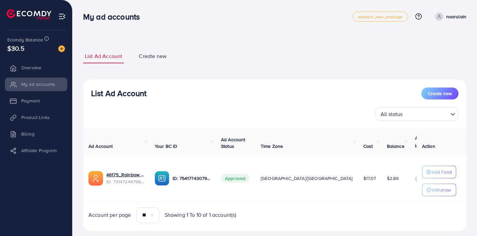 The height and width of the screenshot is (236, 477). Describe the element at coordinates (235, 178) in the screenshot. I see `span: Approved` at that location.